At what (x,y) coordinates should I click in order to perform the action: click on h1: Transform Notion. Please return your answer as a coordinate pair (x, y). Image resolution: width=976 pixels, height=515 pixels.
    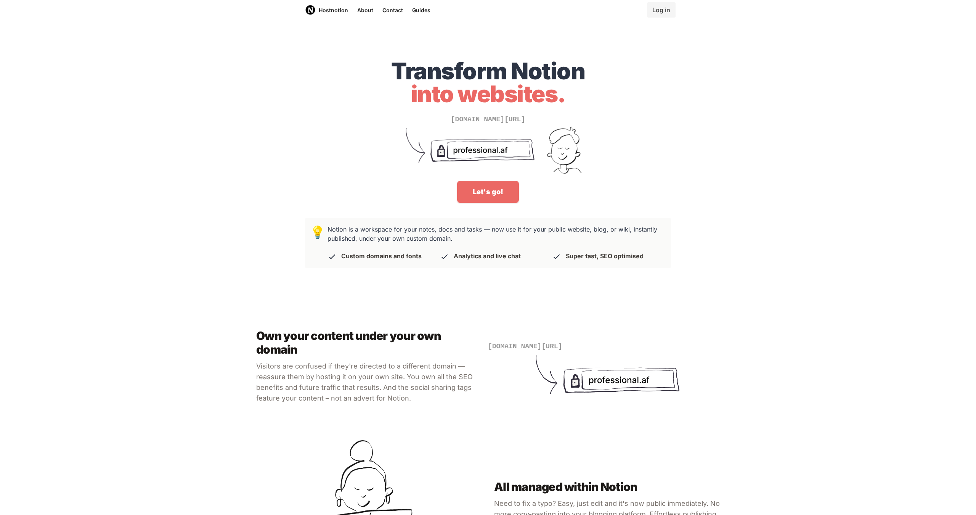
    Looking at the image, I should click on (488, 82).